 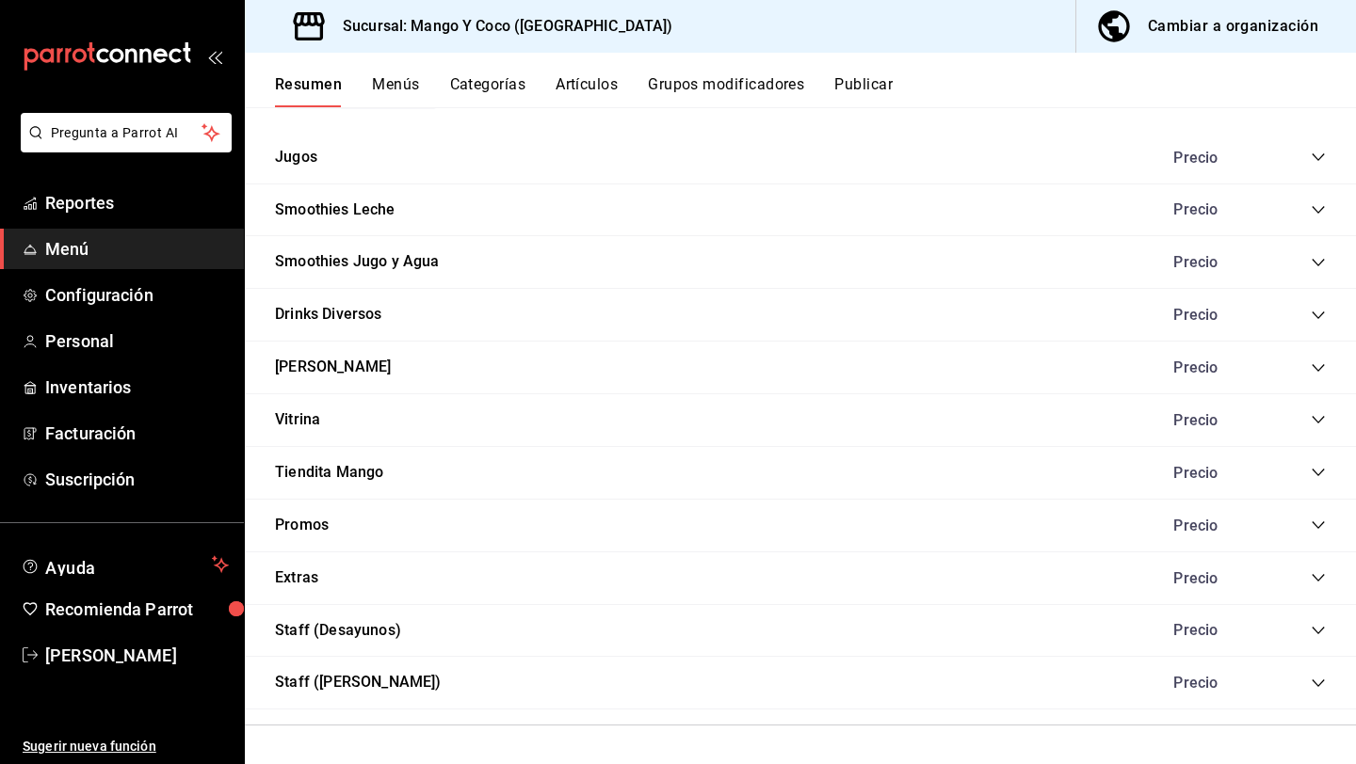 I want to click on button: Vitrina, so click(x=297, y=420).